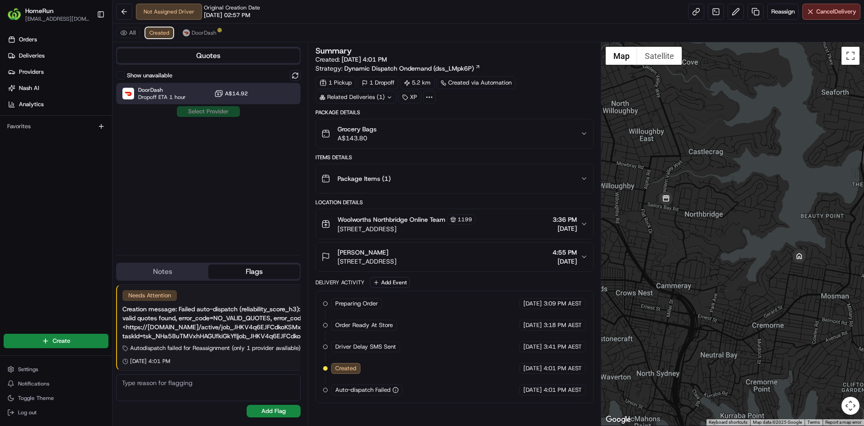 This screenshot has width=864, height=426. What do you see at coordinates (410, 97) in the screenshot?
I see `div: XP` at bounding box center [410, 97].